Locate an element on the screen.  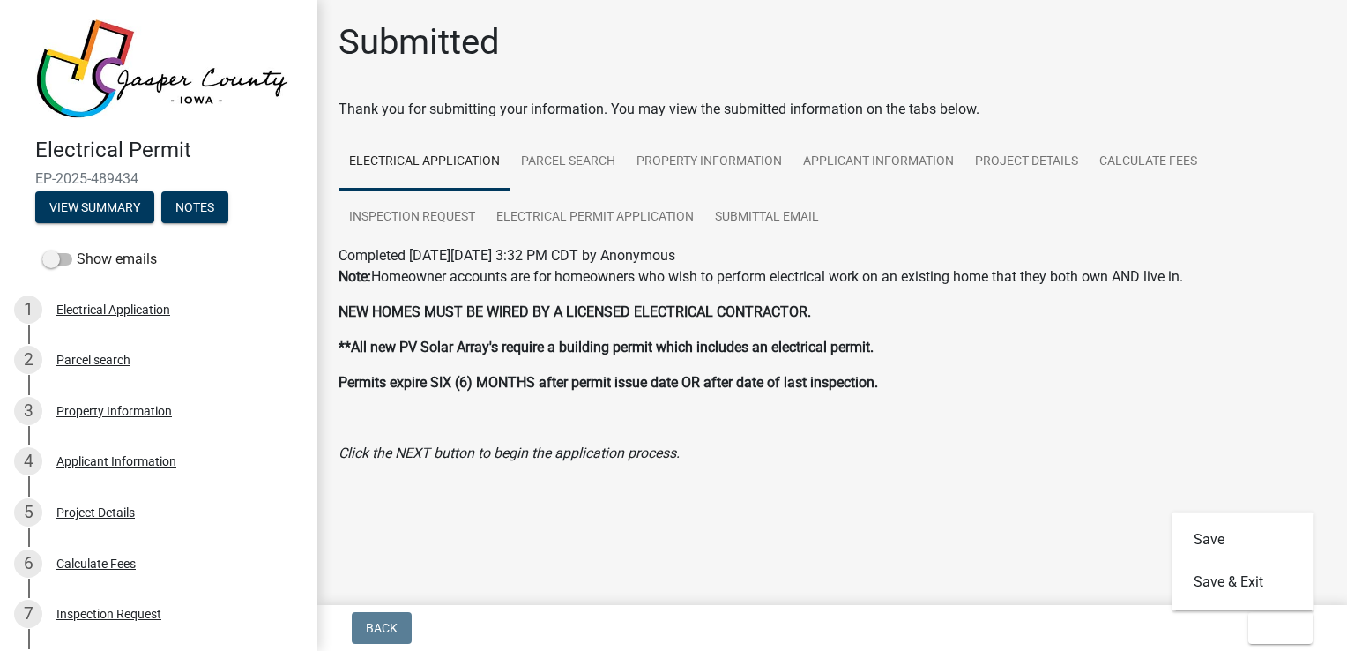
span: EP-2025-489434 is located at coordinates (159, 178).